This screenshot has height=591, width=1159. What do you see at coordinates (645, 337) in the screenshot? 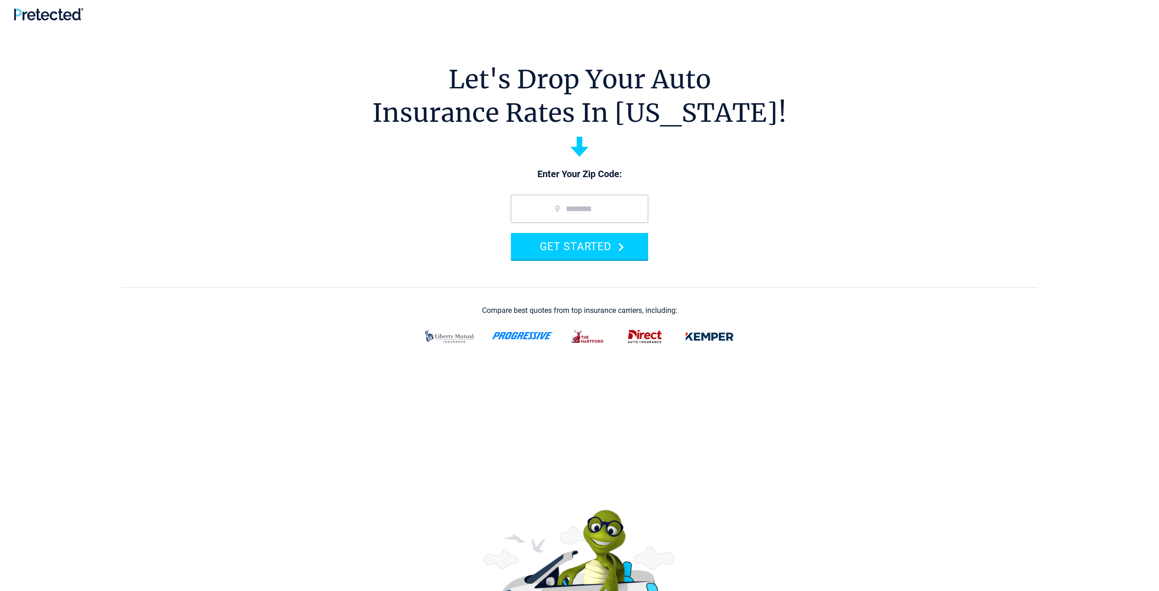
I see `img: direct` at bounding box center [645, 337].